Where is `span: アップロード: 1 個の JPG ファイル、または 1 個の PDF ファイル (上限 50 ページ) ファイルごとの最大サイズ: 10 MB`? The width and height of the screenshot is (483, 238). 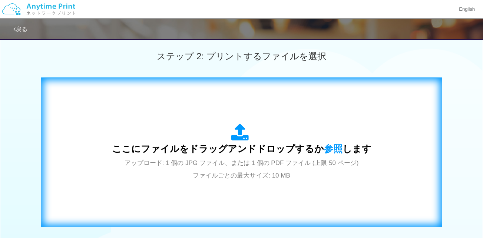 span: アップロード: 1 個の JPG ファイル、または 1 個の PDF ファイル (上限 50 ページ) ファイルごとの最大サイズ: 10 MB is located at coordinates (242, 169).